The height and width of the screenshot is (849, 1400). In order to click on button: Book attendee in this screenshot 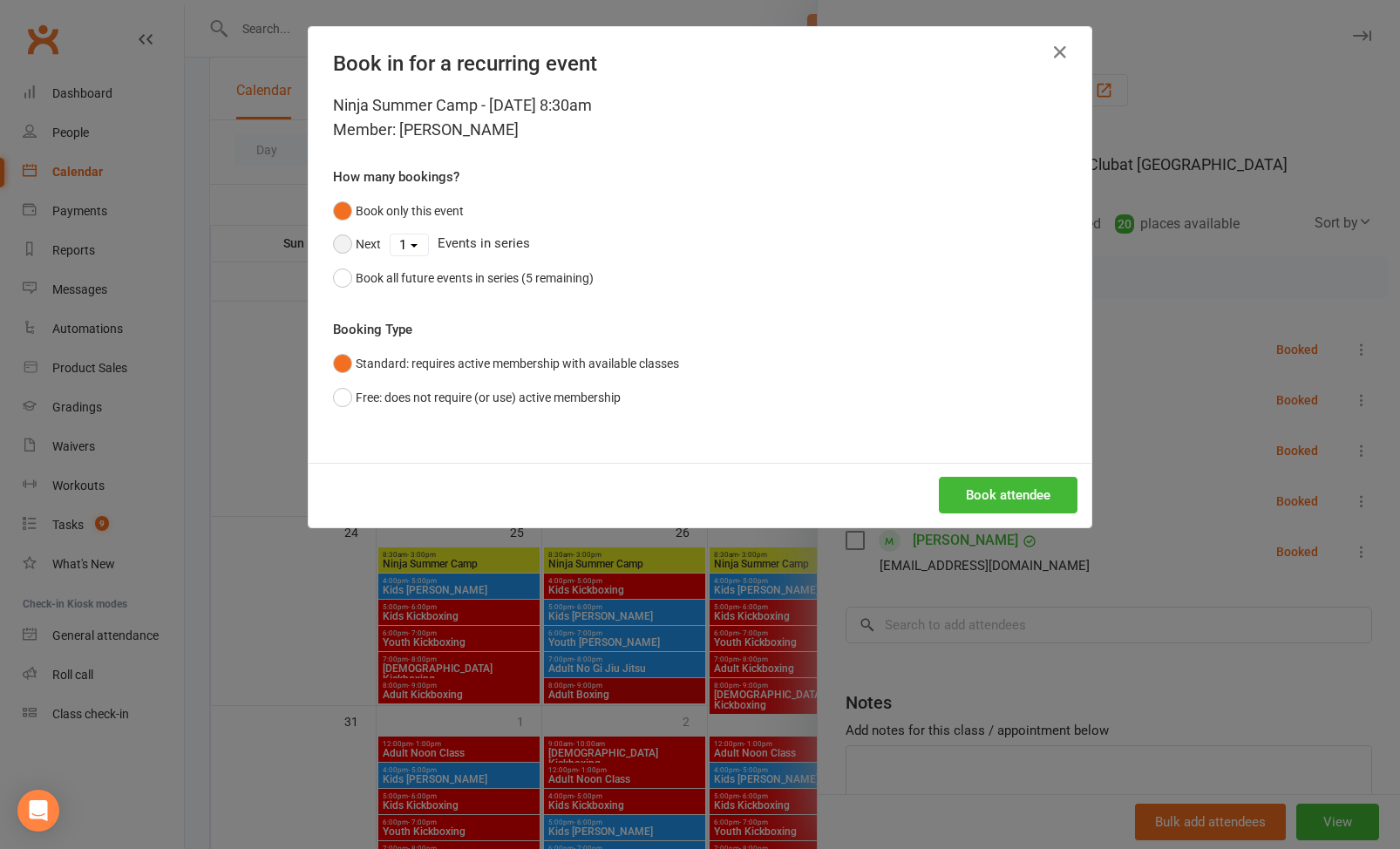, I will do `click(1008, 495)`.